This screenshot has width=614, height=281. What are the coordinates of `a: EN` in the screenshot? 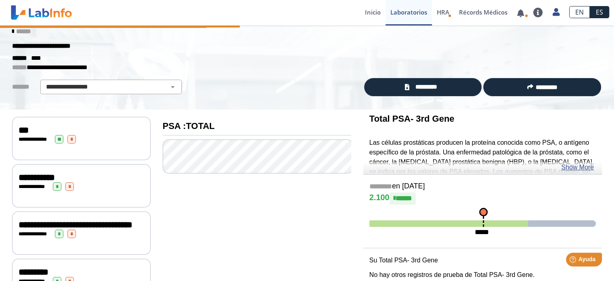 It's located at (580, 12).